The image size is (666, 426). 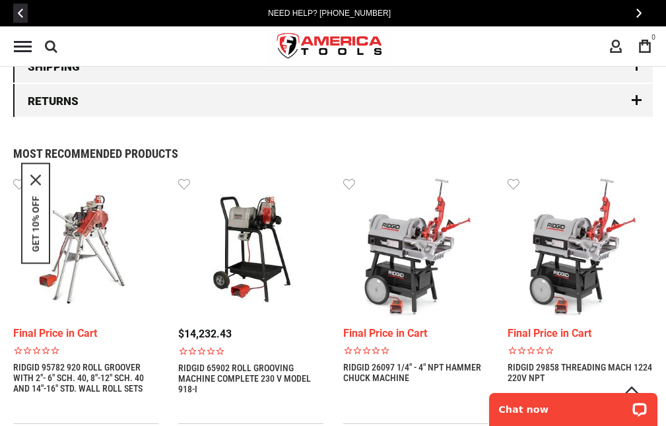 What do you see at coordinates (580, 249) in the screenshot?
I see `img: RIDGID 29858 THREADING MACH 1224 220V NPT` at bounding box center [580, 249].